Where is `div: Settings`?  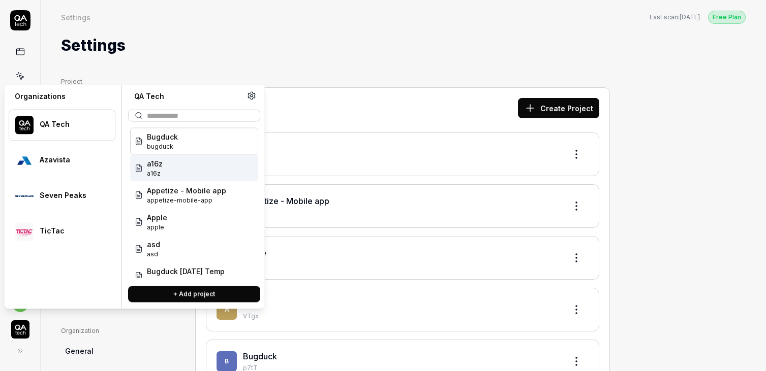 div: Settings is located at coordinates (76, 17).